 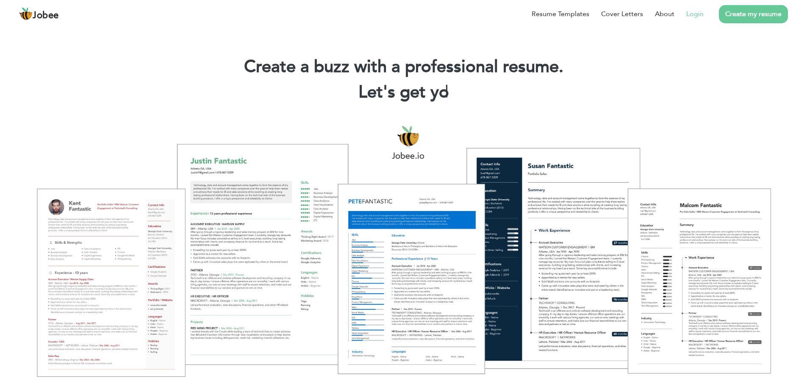 I want to click on a: Jobee, so click(x=39, y=14).